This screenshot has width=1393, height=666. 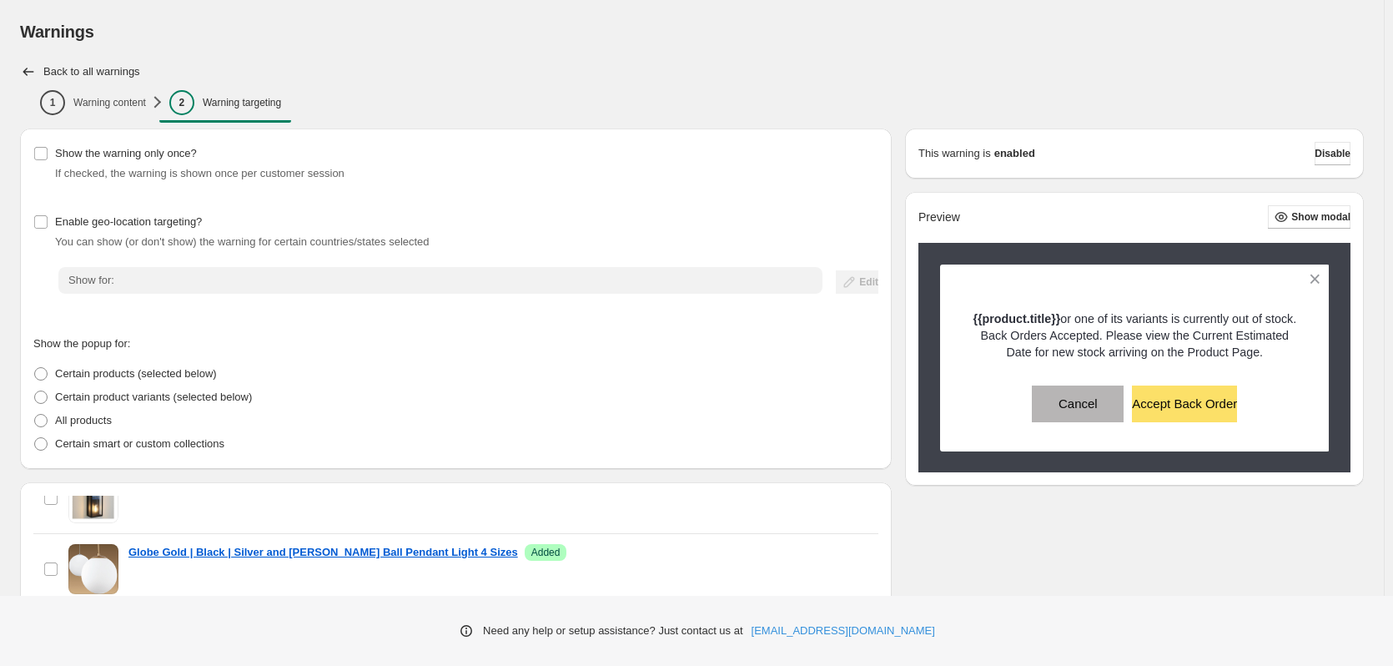 What do you see at coordinates (242, 103) in the screenshot?
I see `p: Warning targeting` at bounding box center [242, 103].